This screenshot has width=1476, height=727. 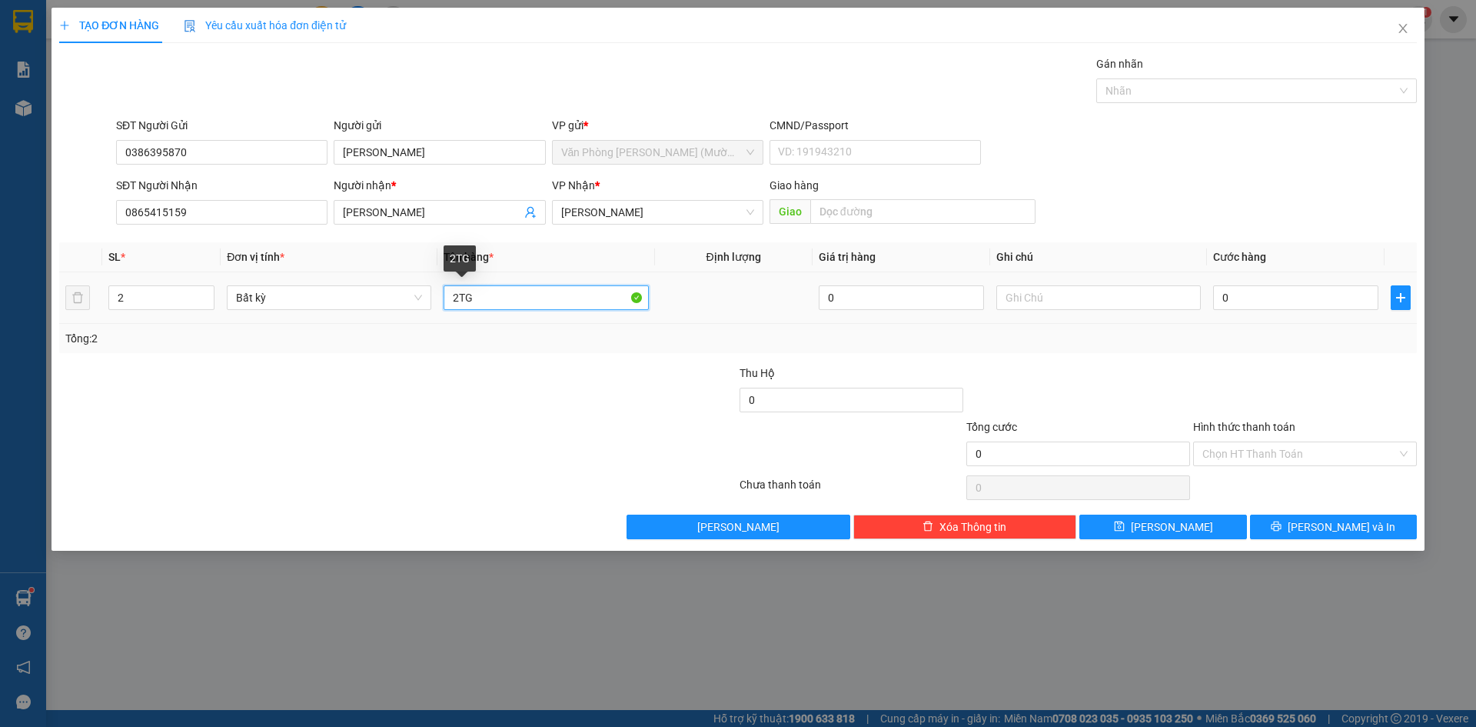 I want to click on span: Giao, so click(x=790, y=211).